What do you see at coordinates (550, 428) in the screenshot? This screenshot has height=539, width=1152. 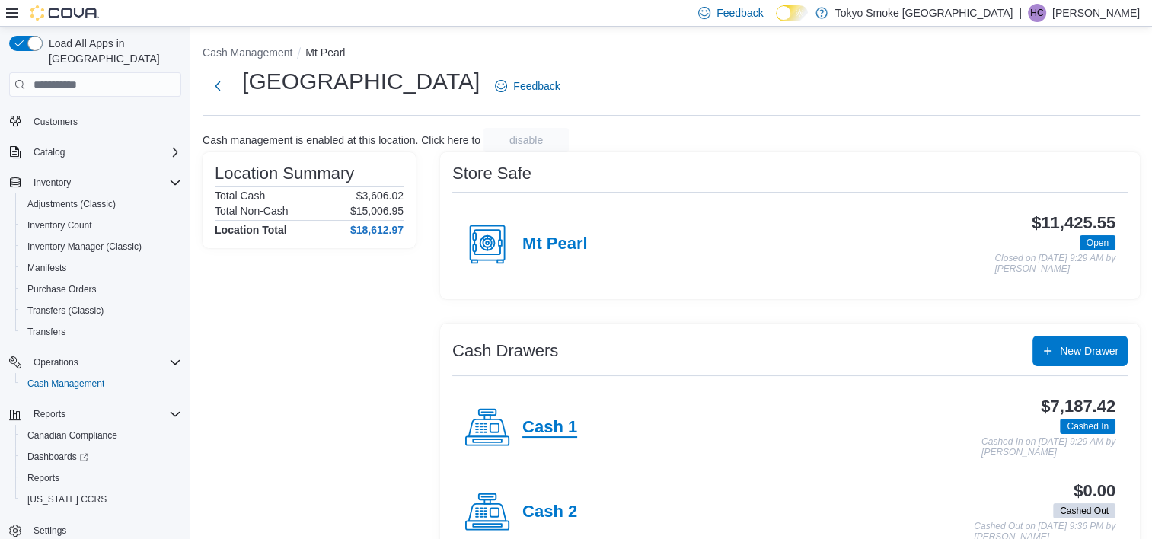 I see `h4: Cash 1` at bounding box center [550, 428].